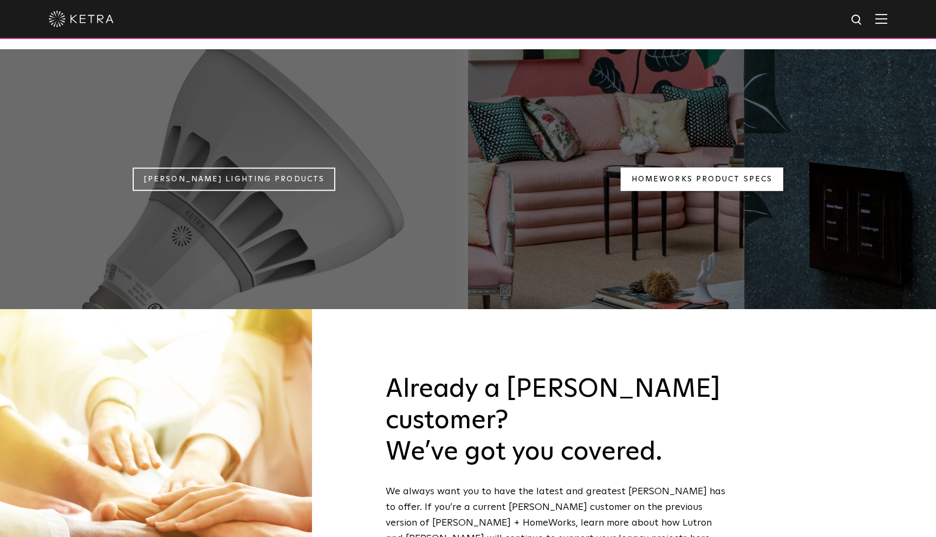  What do you see at coordinates (881, 18) in the screenshot?
I see `img: Hamburger%20Nav.svg` at bounding box center [881, 18].